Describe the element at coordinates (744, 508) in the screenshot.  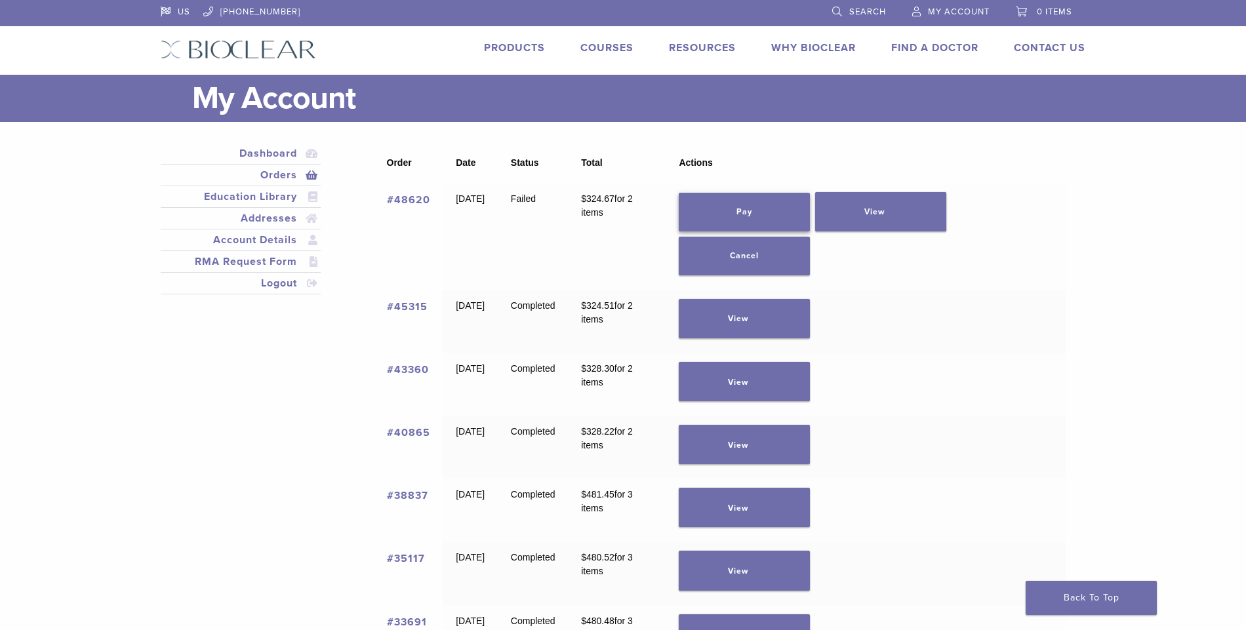
I see `a: View order 38837` at that location.